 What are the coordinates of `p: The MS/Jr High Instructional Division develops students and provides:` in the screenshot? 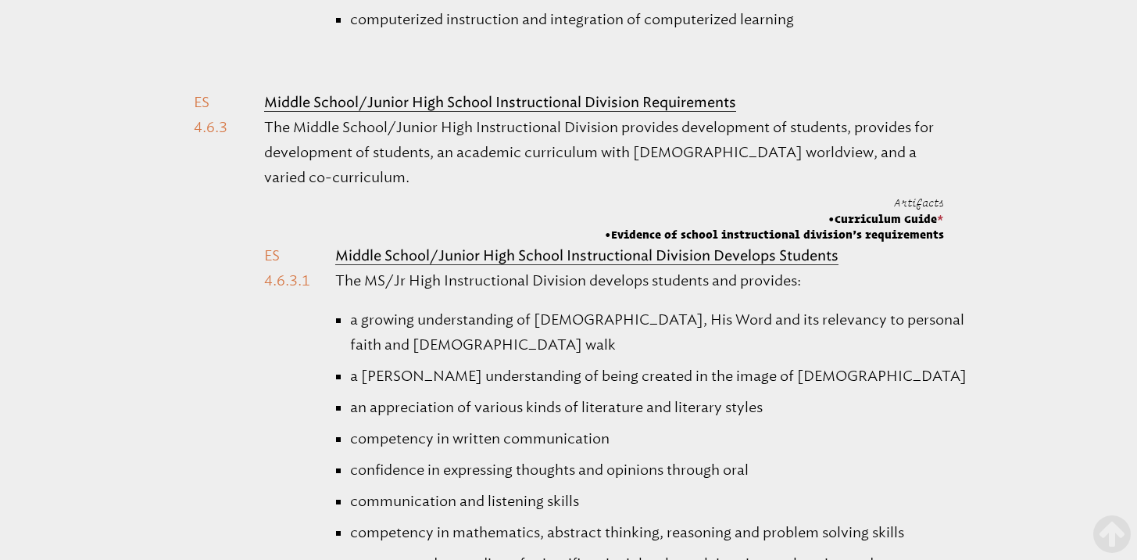 It's located at (639, 281).